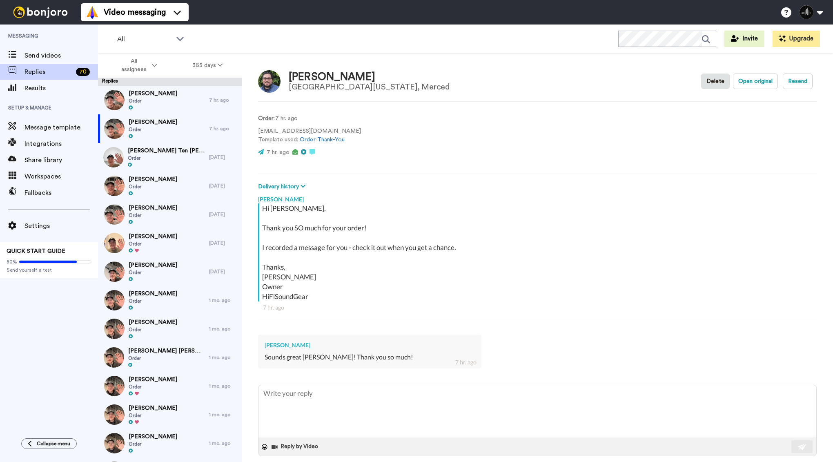  I want to click on span: Results, so click(61, 88).